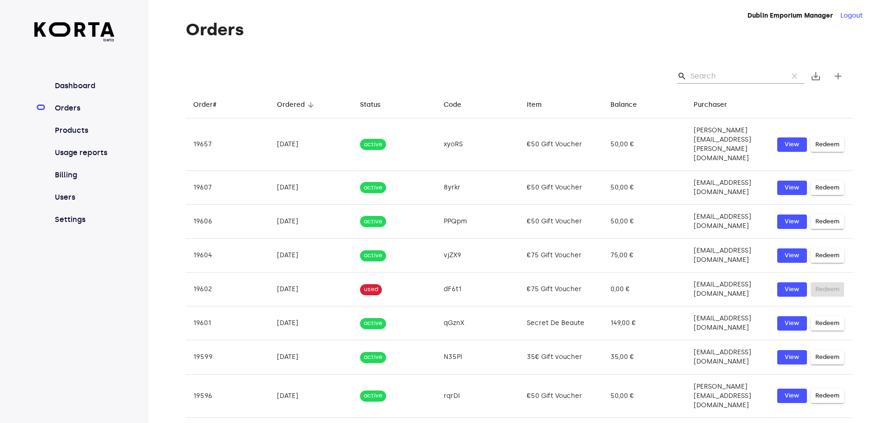 The width and height of the screenshot is (885, 423). What do you see at coordinates (453, 105) in the screenshot?
I see `div: Code` at bounding box center [453, 105].